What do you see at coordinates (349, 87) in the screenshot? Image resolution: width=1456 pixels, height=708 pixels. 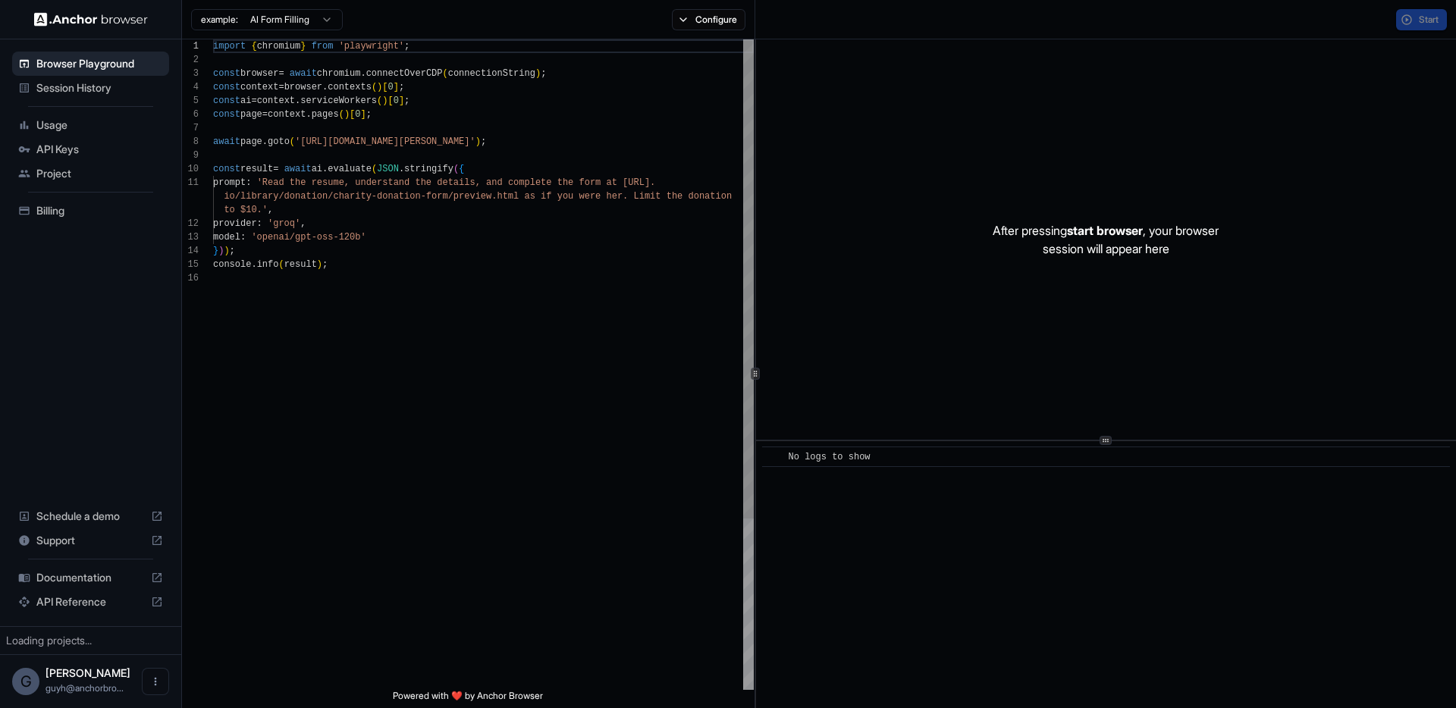 I see `span: contexts` at bounding box center [349, 87].